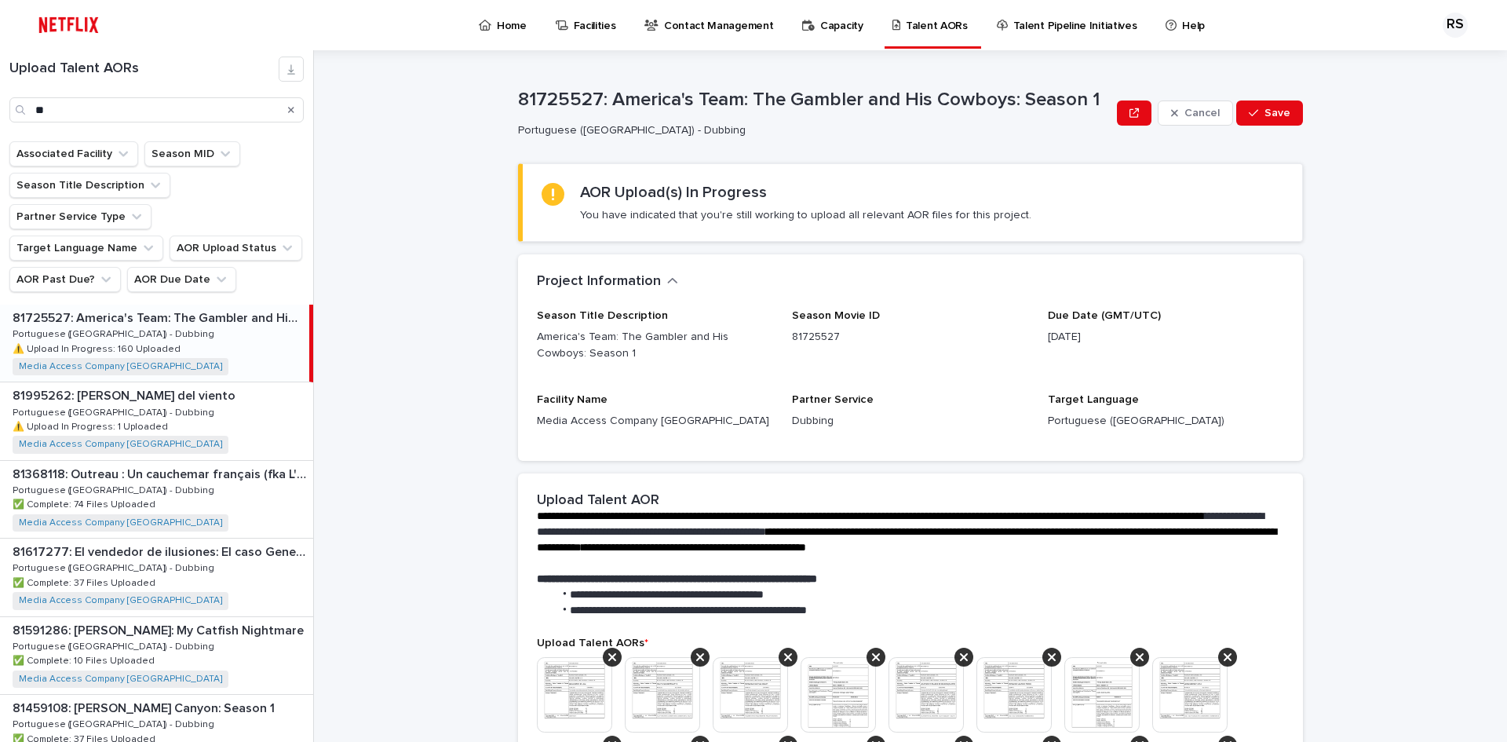 The width and height of the screenshot is (1507, 742). Describe the element at coordinates (805, 215) in the screenshot. I see `p: You have indicated that you're still working to upload all relevant AOR files for this project.` at that location.